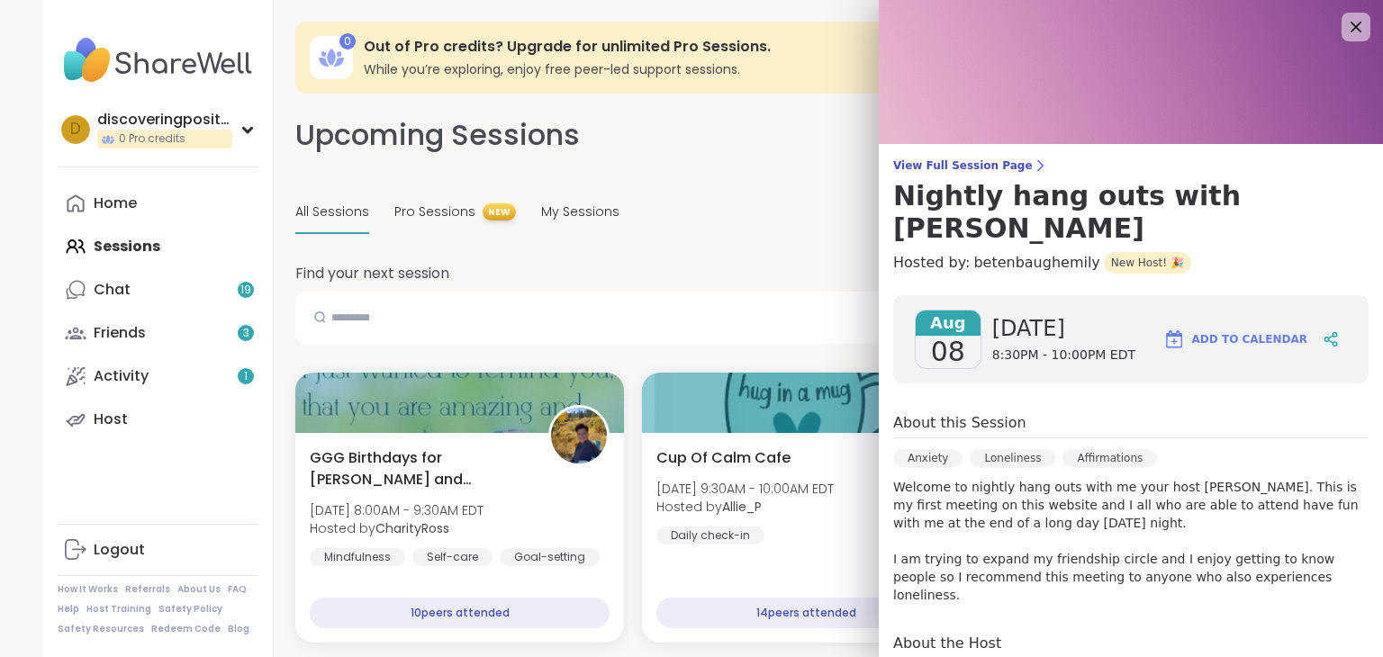  I want to click on a: Host, so click(158, 419).